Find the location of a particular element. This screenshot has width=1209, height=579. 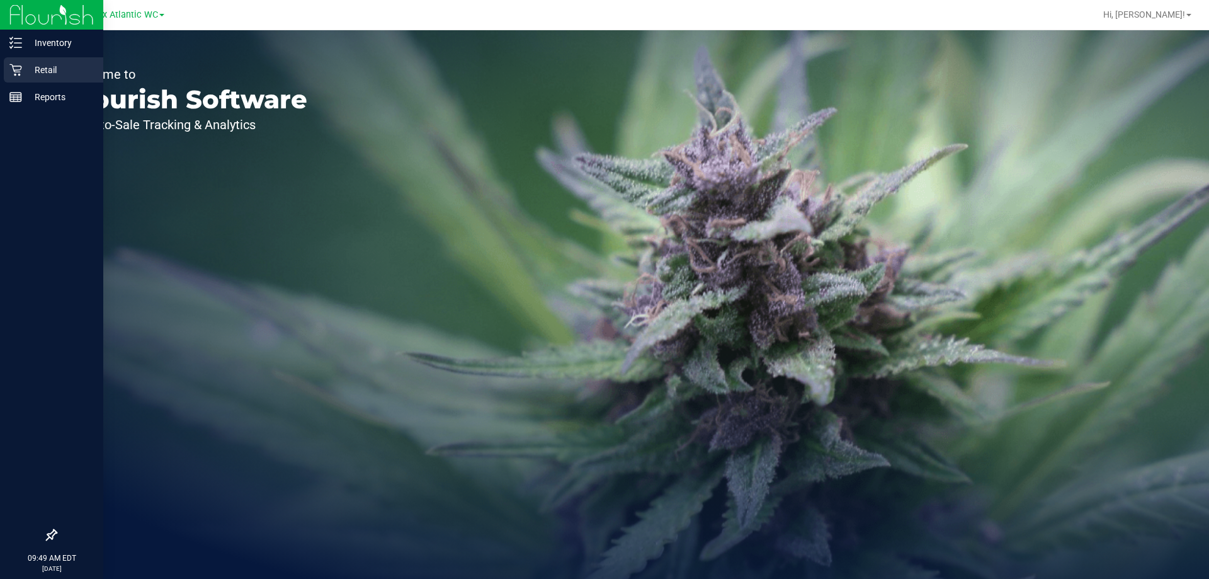

inline-svg: Inventory is located at coordinates (16, 43).